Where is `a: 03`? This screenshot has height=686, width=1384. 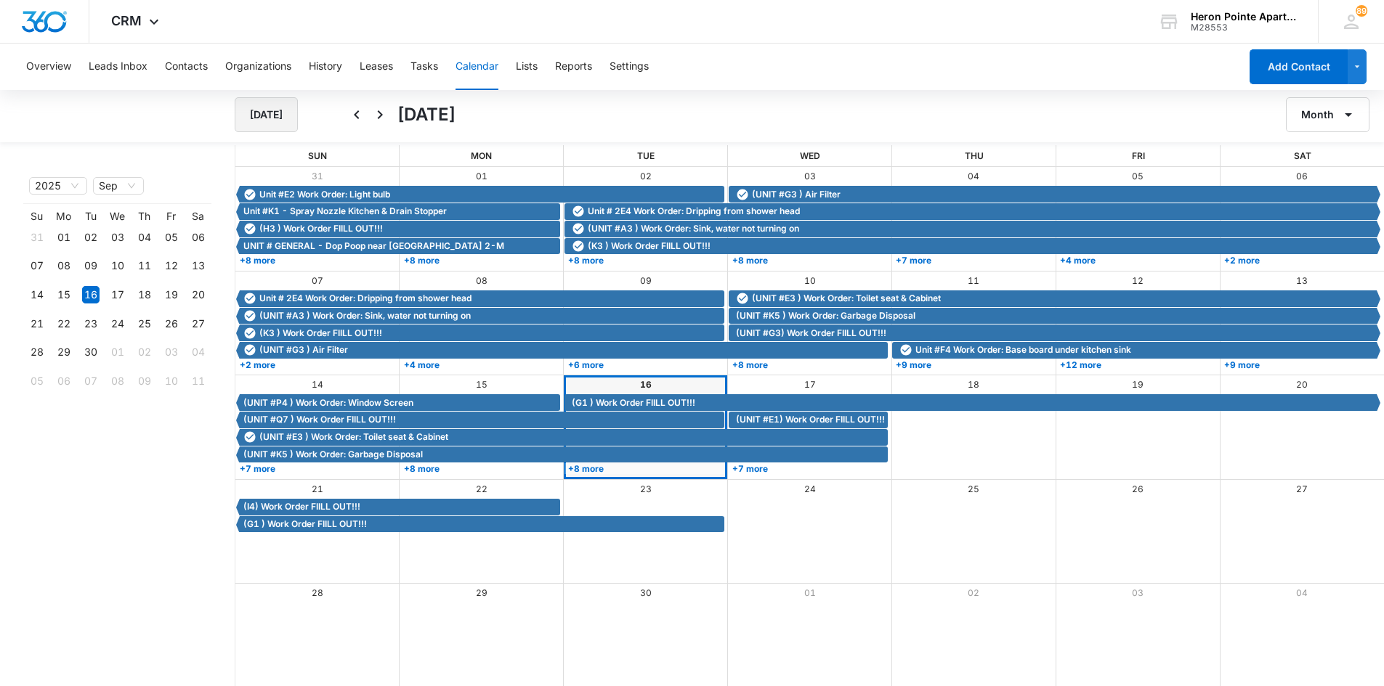 a: 03 is located at coordinates (1137, 593).